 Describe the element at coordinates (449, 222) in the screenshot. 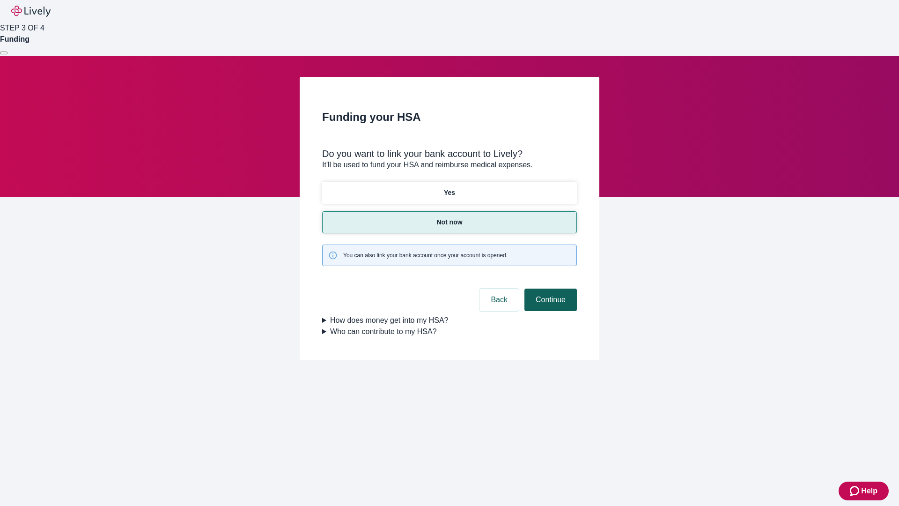

I see `p: Not now` at that location.